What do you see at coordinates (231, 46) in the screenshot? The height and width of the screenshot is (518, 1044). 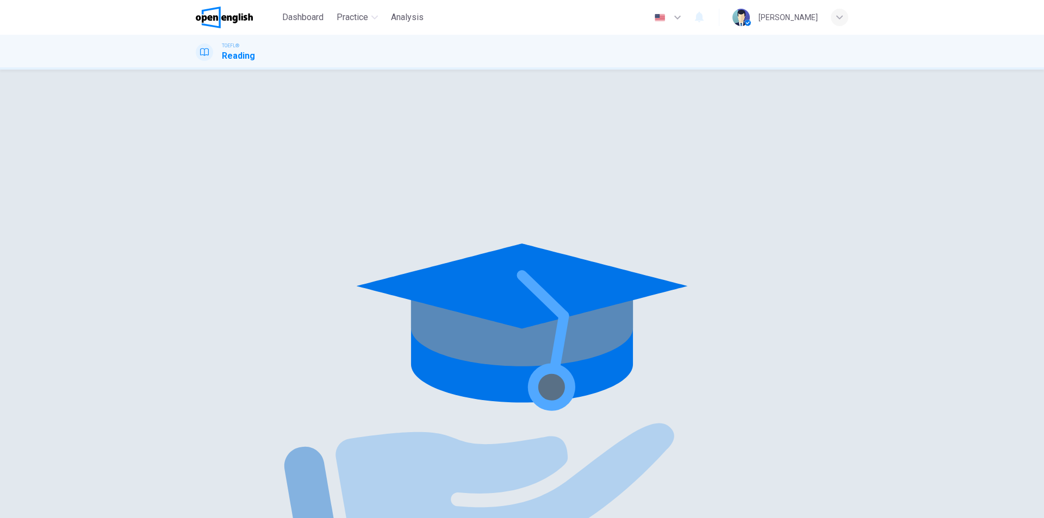 I see `span: TOEFL®` at bounding box center [231, 46].